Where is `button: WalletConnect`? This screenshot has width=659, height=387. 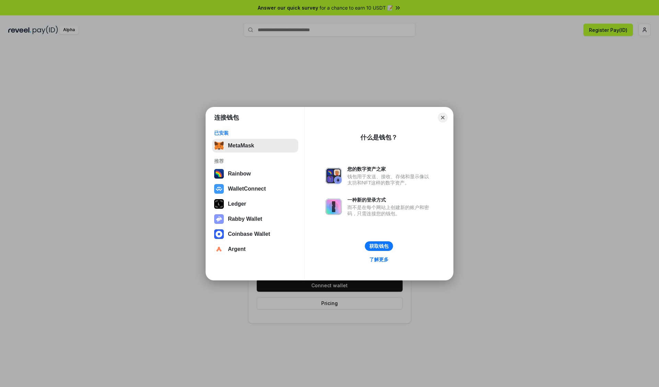
button: WalletConnect is located at coordinates (255, 189).